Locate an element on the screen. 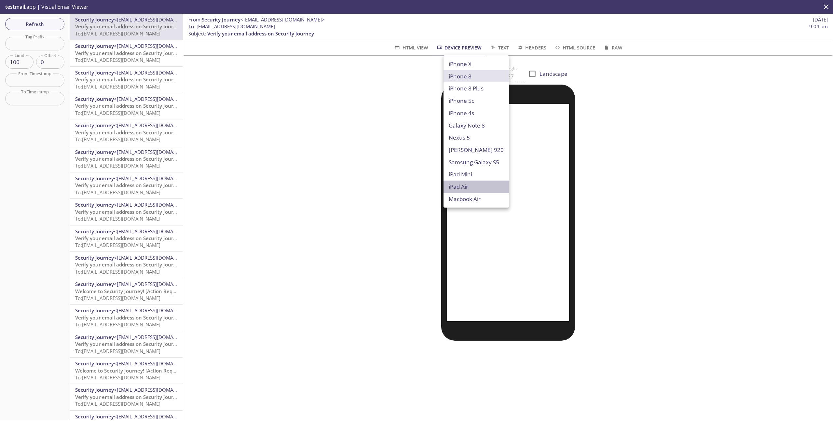 The width and height of the screenshot is (833, 421). li: iPhone 5c is located at coordinates (476, 101).